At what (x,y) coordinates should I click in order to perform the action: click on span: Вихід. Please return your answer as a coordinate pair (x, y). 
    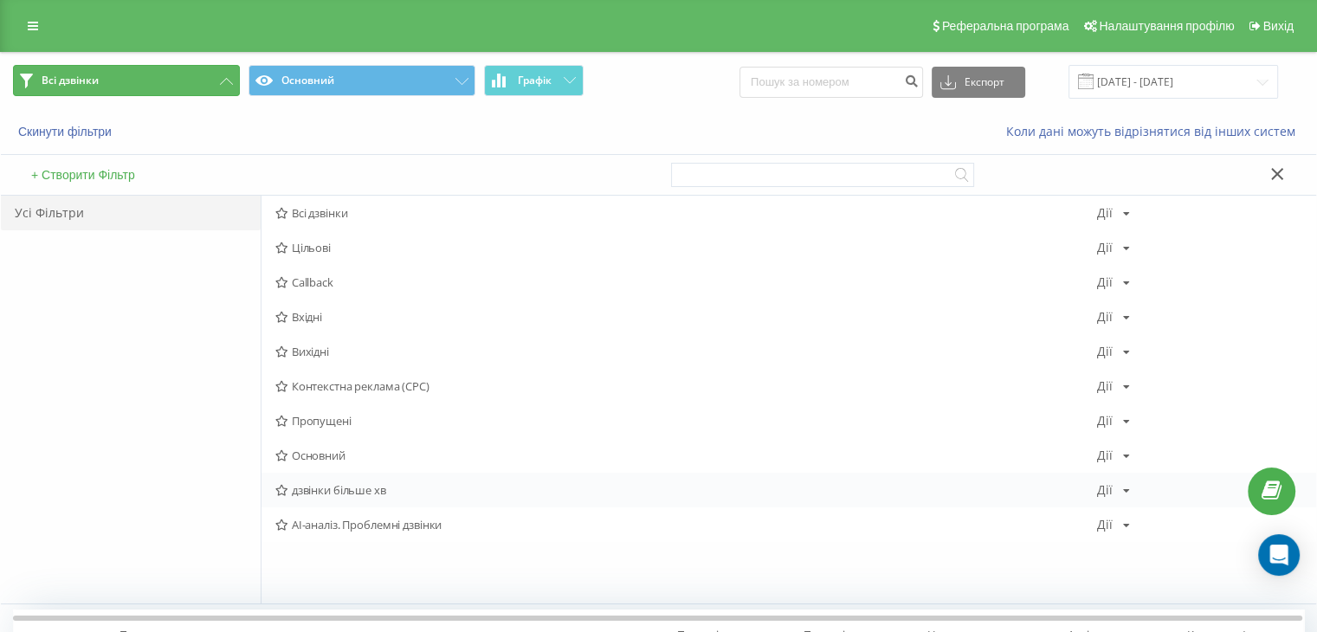
    Looking at the image, I should click on (1278, 26).